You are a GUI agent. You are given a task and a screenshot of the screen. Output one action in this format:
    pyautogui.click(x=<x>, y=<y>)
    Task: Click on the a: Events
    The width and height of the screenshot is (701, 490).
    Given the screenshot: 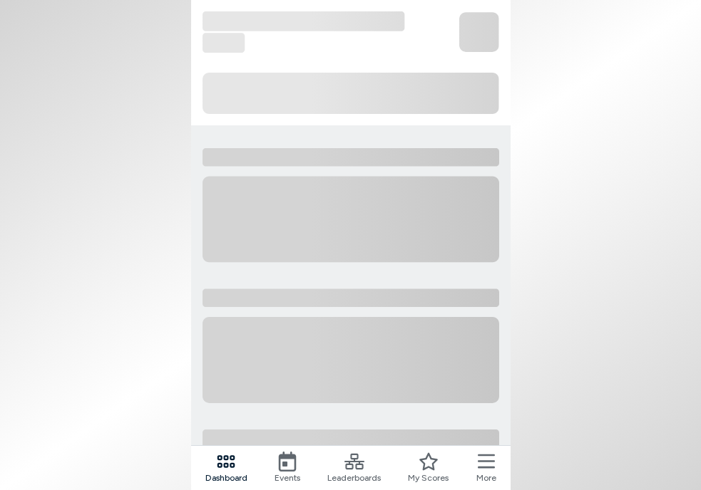 What is the action you would take?
    pyautogui.click(x=287, y=468)
    